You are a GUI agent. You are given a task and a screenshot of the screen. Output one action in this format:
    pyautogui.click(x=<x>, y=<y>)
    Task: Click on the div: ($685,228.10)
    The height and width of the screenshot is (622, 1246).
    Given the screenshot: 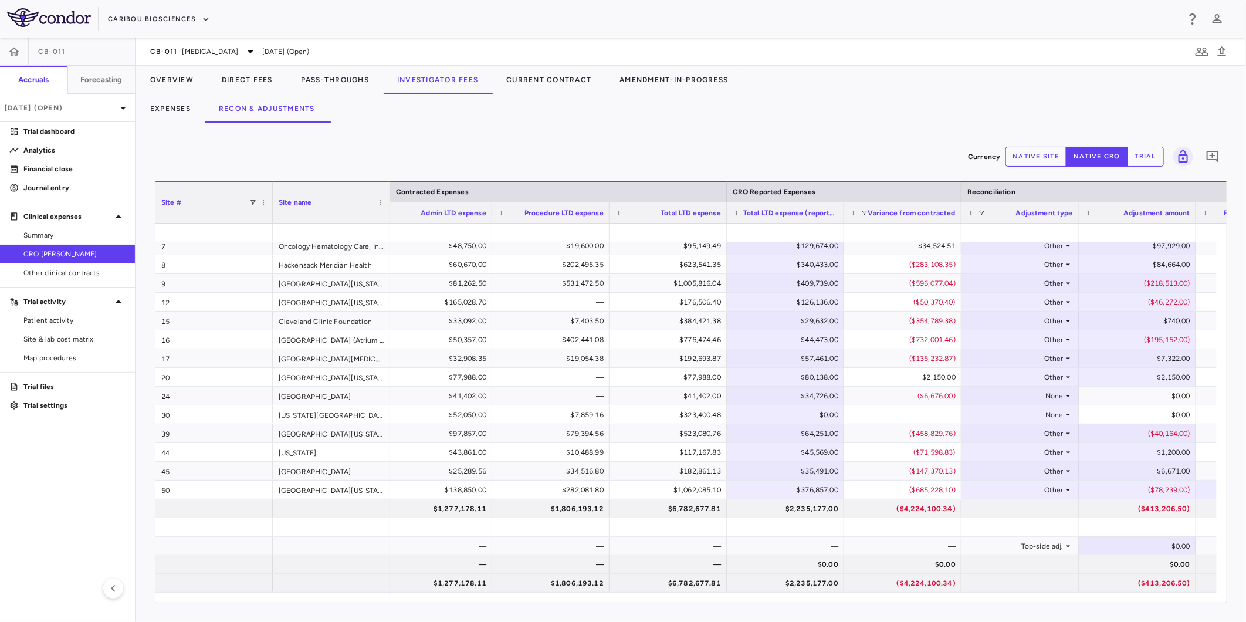 What is the action you would take?
    pyautogui.click(x=905, y=490)
    